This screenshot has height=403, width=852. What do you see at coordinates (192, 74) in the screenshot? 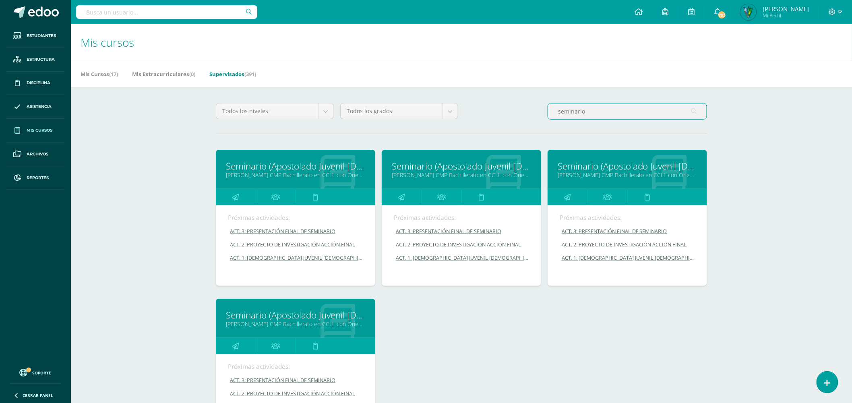
I see `span: (0)` at bounding box center [192, 74].